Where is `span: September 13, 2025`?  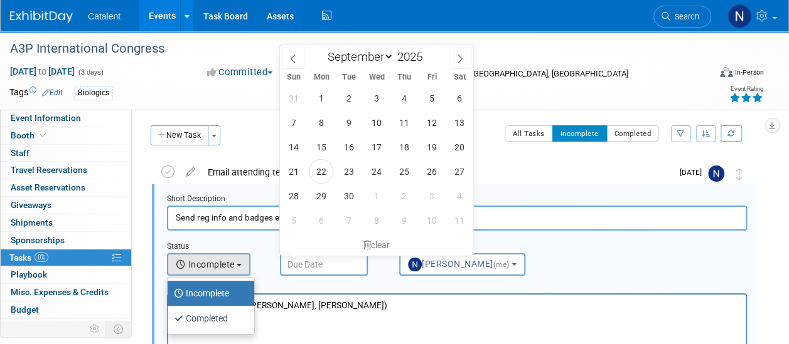 span: September 13, 2025 is located at coordinates (459, 122).